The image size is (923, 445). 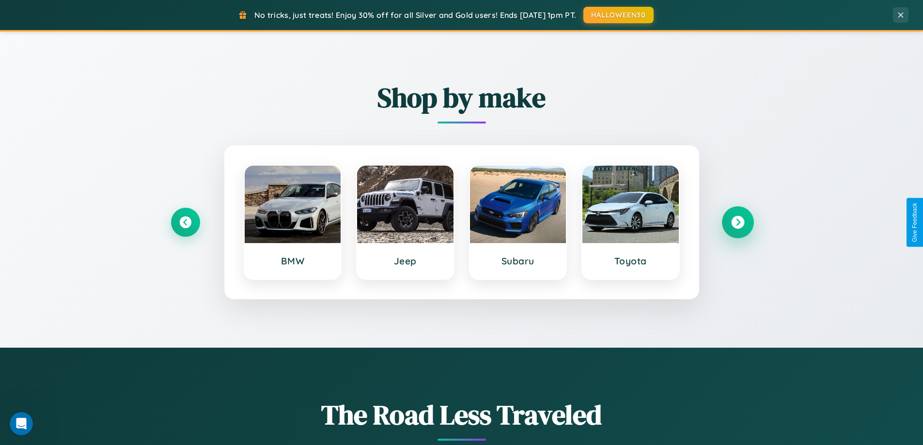 I want to click on h3: BMW, so click(x=293, y=261).